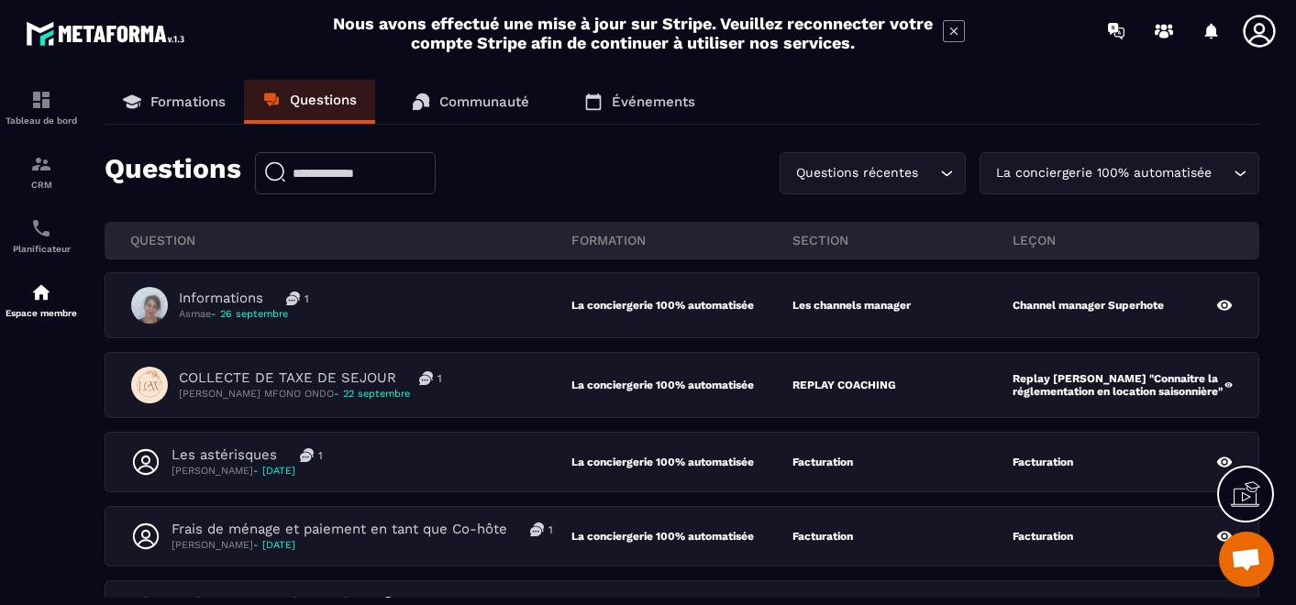  Describe the element at coordinates (653, 102) in the screenshot. I see `p: Événements` at that location.